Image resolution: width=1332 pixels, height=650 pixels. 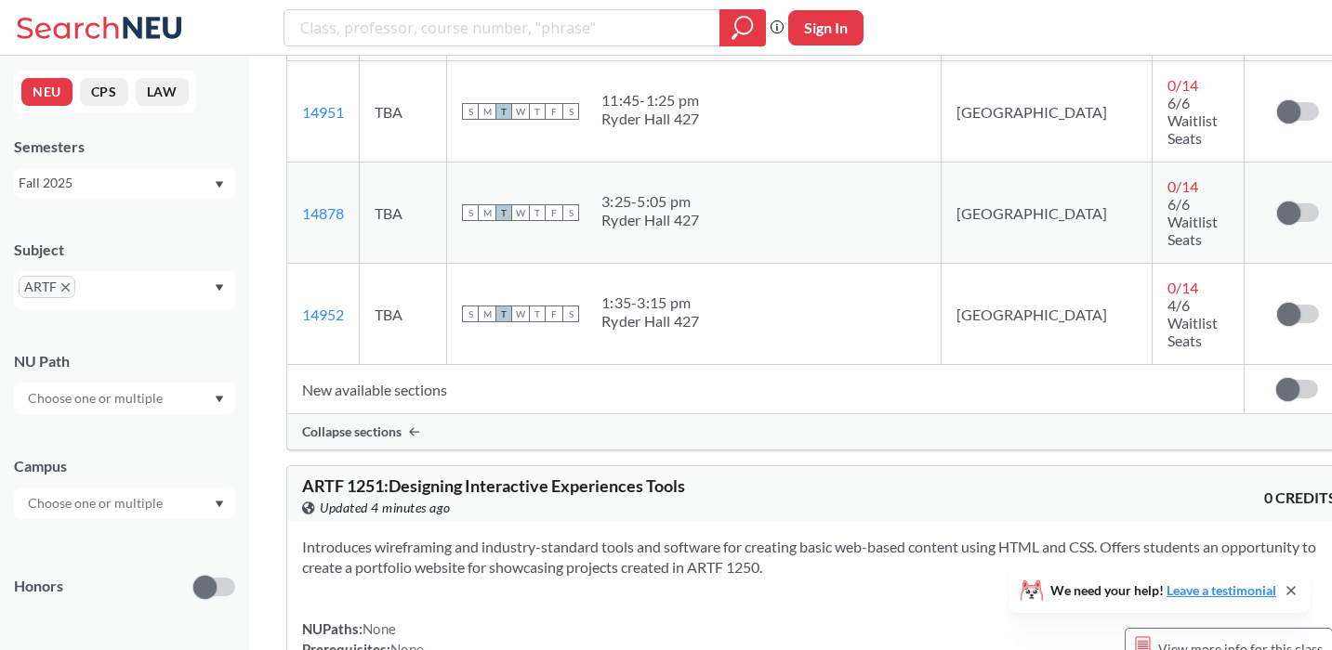 I want to click on a: 14878, so click(x=322, y=213).